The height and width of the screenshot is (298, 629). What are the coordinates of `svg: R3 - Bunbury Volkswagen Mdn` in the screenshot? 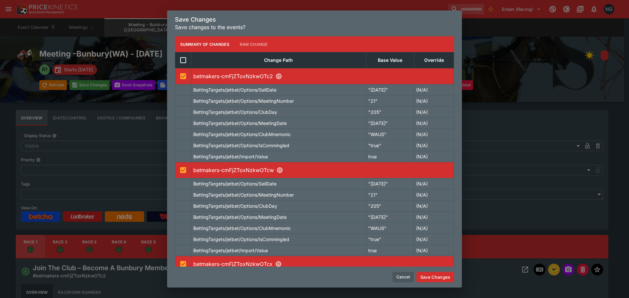 It's located at (278, 264).